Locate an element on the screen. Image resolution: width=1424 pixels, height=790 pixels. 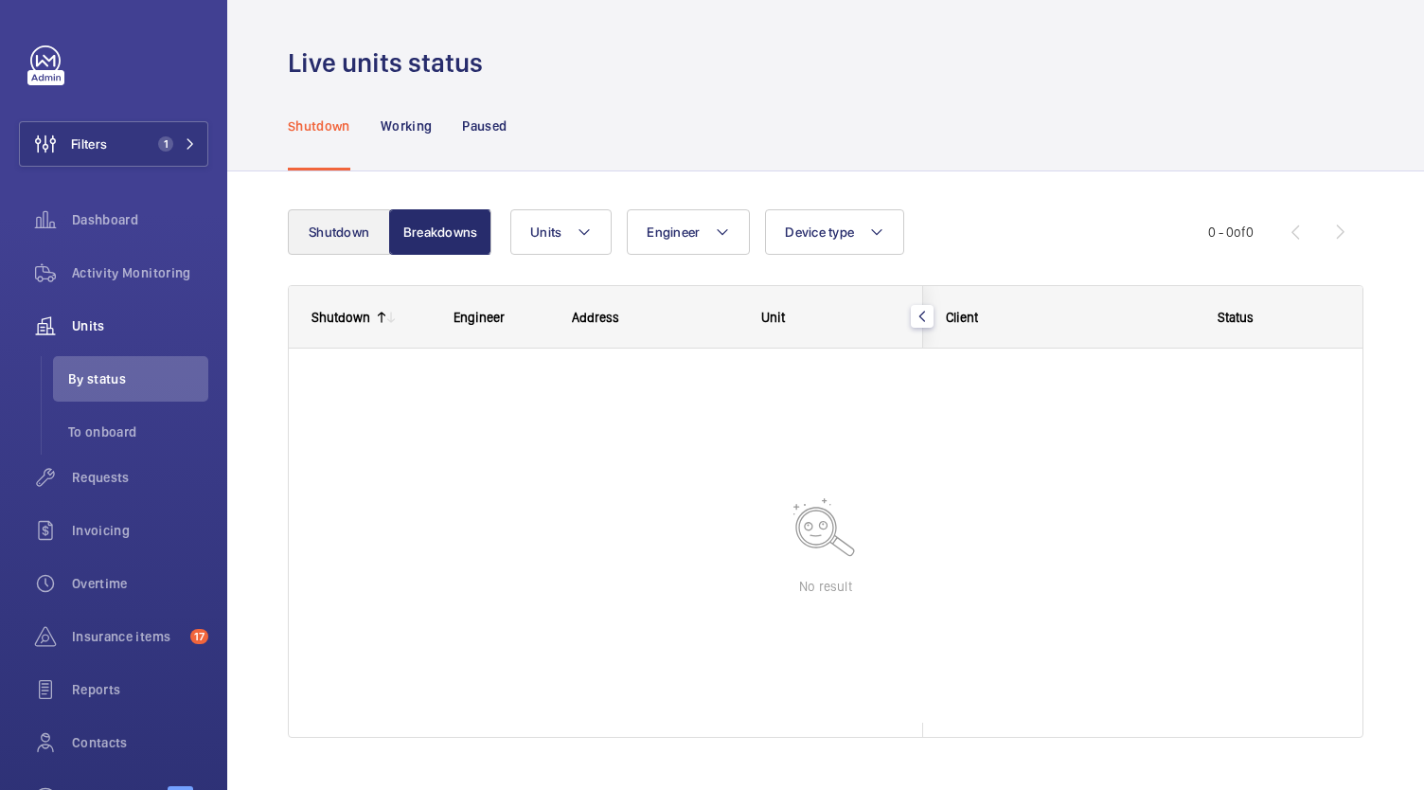
span: Status is located at coordinates (1236, 317).